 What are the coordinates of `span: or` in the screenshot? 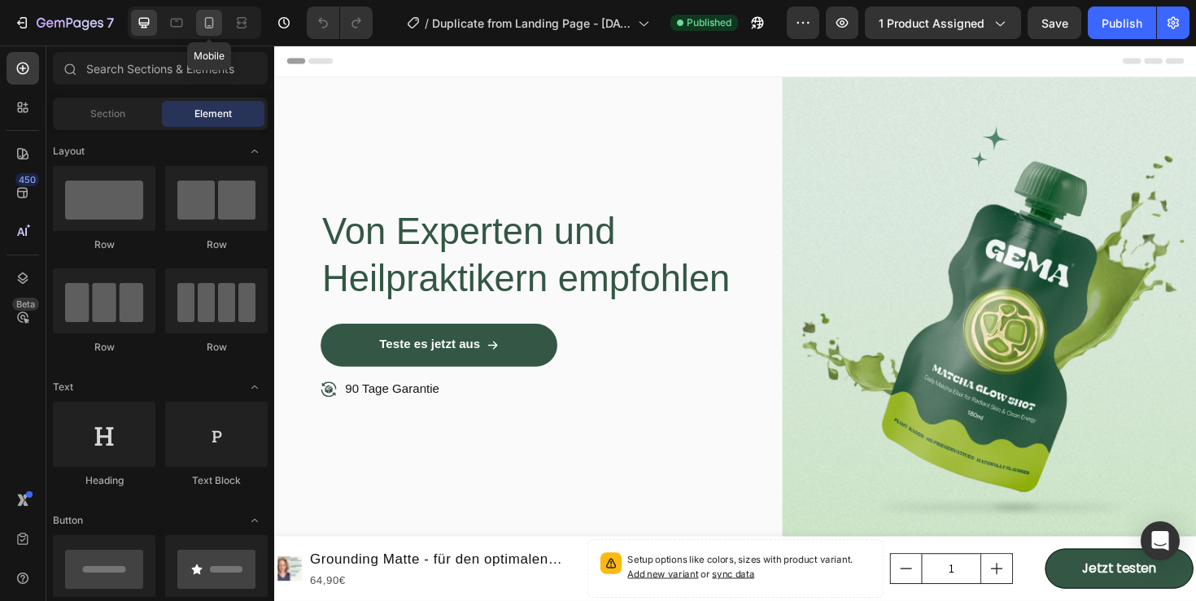 It's located at (478, 559).